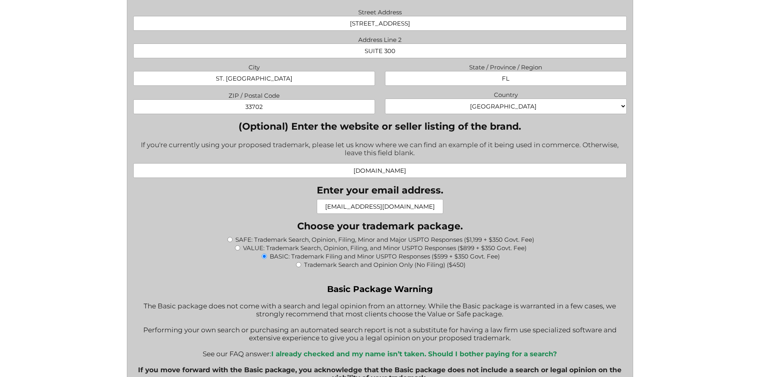  Describe the element at coordinates (384, 239) in the screenshot. I see `label: SAFE: Trademark Search, Opinion, Filing, Minor and Major USPTO Responses ($1,199 + $350 Govt. Fee)` at that location.